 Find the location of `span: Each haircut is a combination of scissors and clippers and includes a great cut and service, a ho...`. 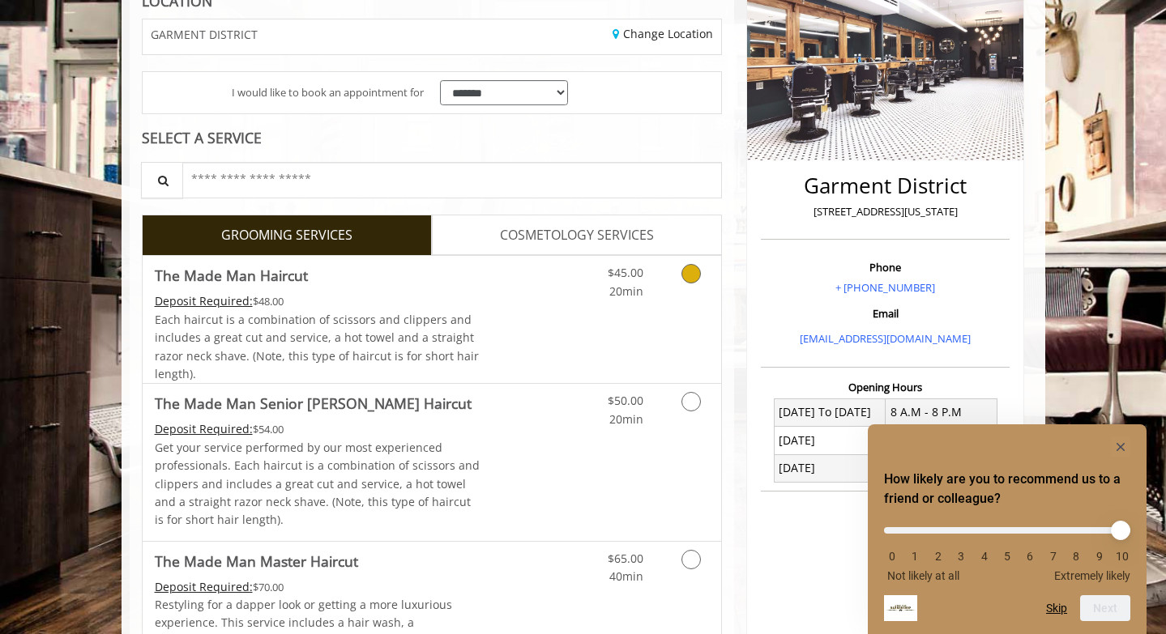

span: Each haircut is a combination of scissors and clippers and includes a great cut and service, a ho... is located at coordinates (317, 347).